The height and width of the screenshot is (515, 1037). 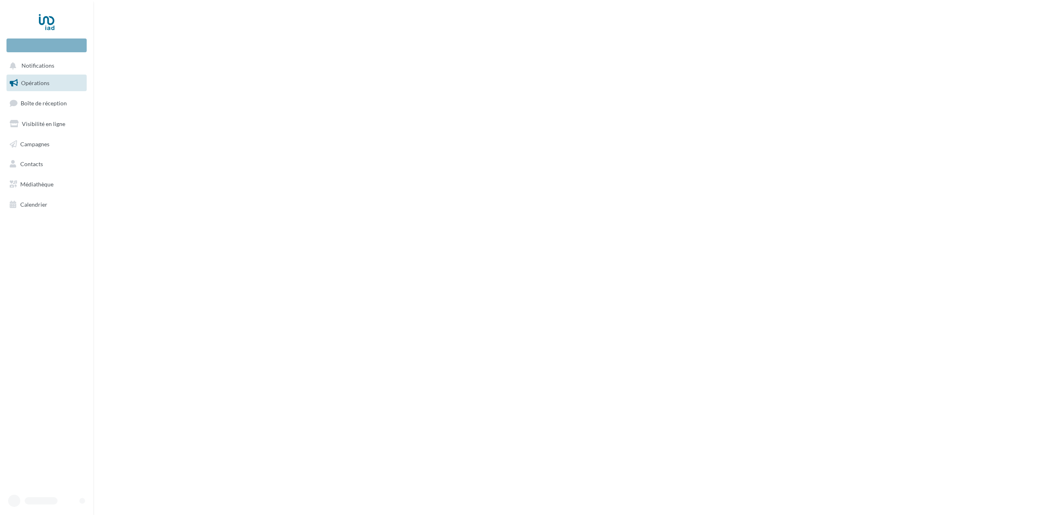 What do you see at coordinates (44, 103) in the screenshot?
I see `span: Boîte de réception` at bounding box center [44, 103].